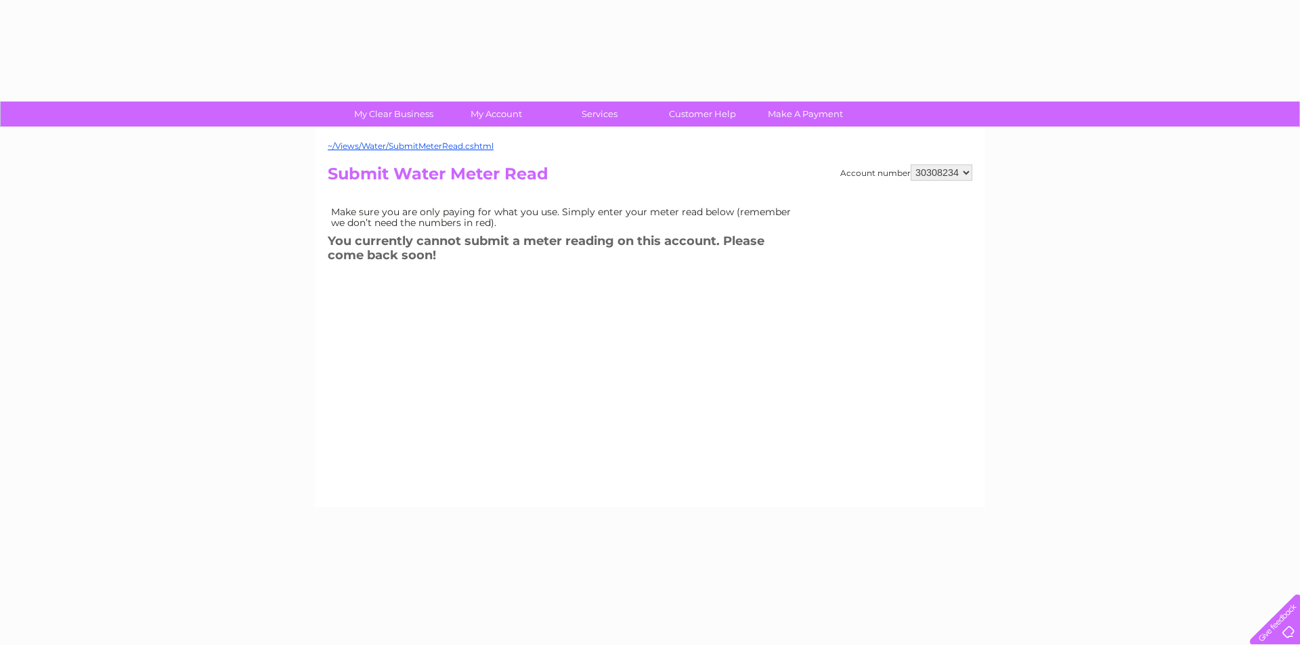  Describe the element at coordinates (410, 146) in the screenshot. I see `a: ~/Views/Water/SubmitMeterRead.cshtml` at that location.